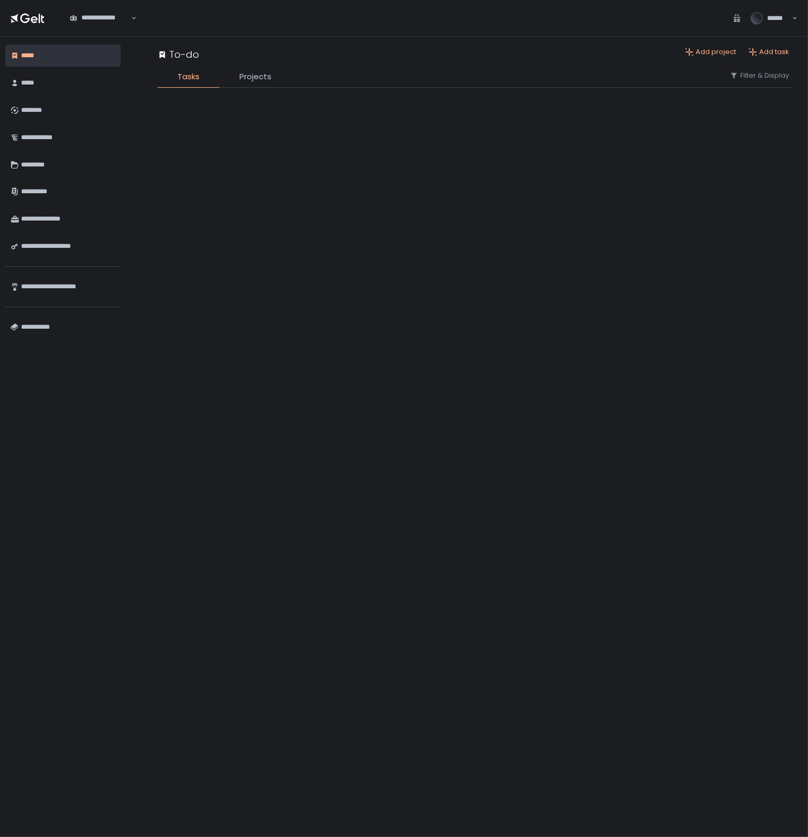 The height and width of the screenshot is (837, 808). What do you see at coordinates (759, 76) in the screenshot?
I see `div: Filter & Display` at bounding box center [759, 76].